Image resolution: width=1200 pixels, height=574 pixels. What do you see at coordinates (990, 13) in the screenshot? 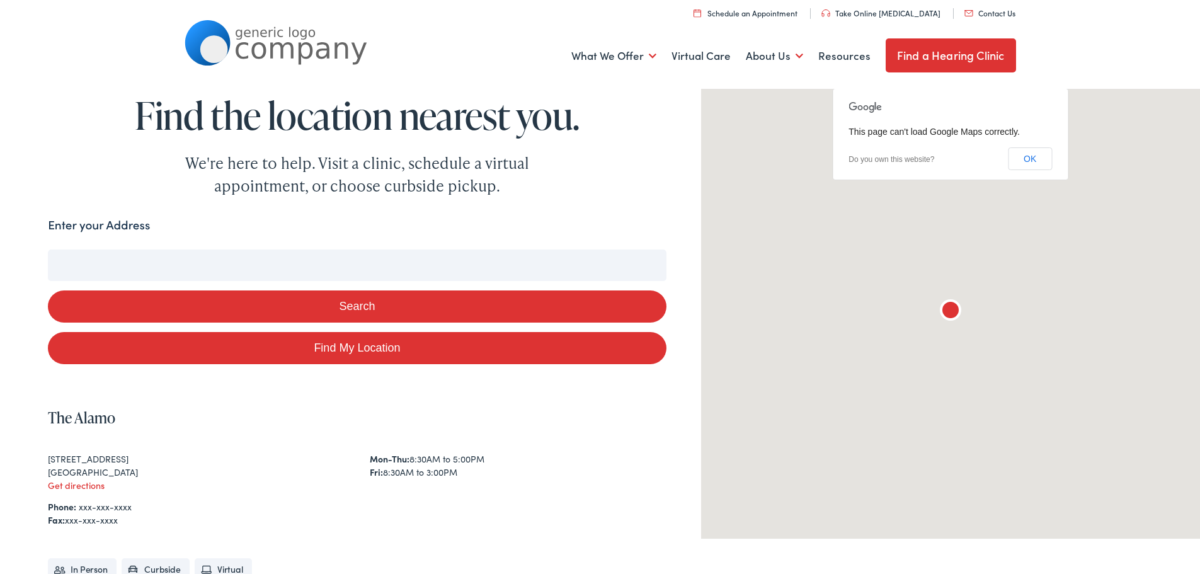
I see `a: Contact Us` at bounding box center [990, 13].